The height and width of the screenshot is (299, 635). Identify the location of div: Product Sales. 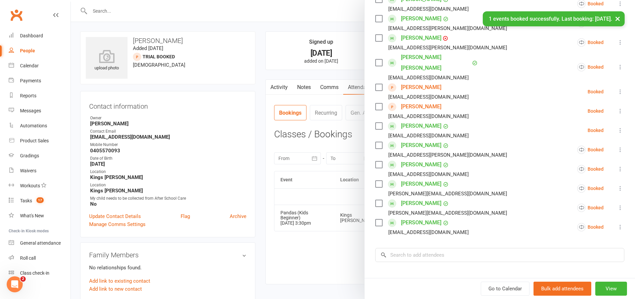
(34, 141).